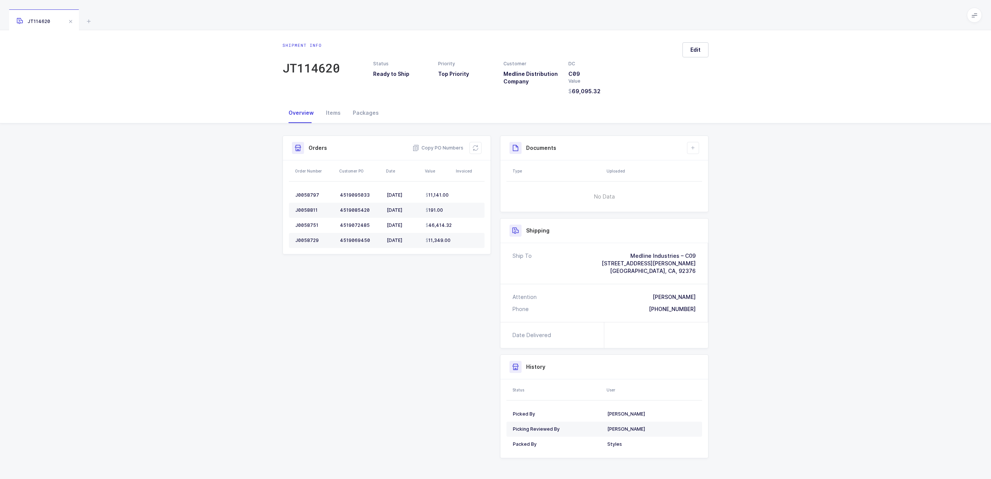  I want to click on span: 46,414.32, so click(439, 226).